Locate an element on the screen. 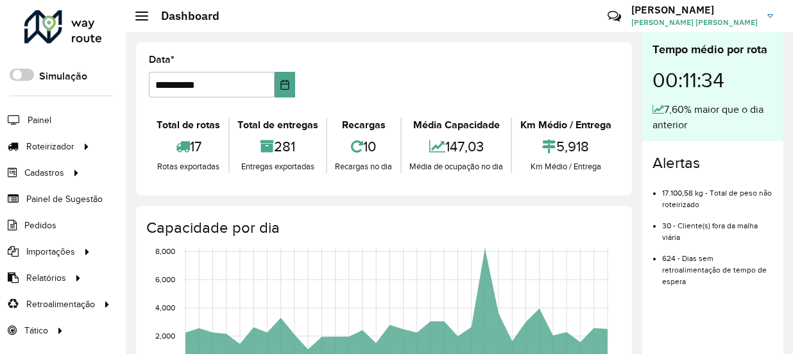 Image resolution: width=793 pixels, height=354 pixels. div: Tempo médio por rota is located at coordinates (712, 49).